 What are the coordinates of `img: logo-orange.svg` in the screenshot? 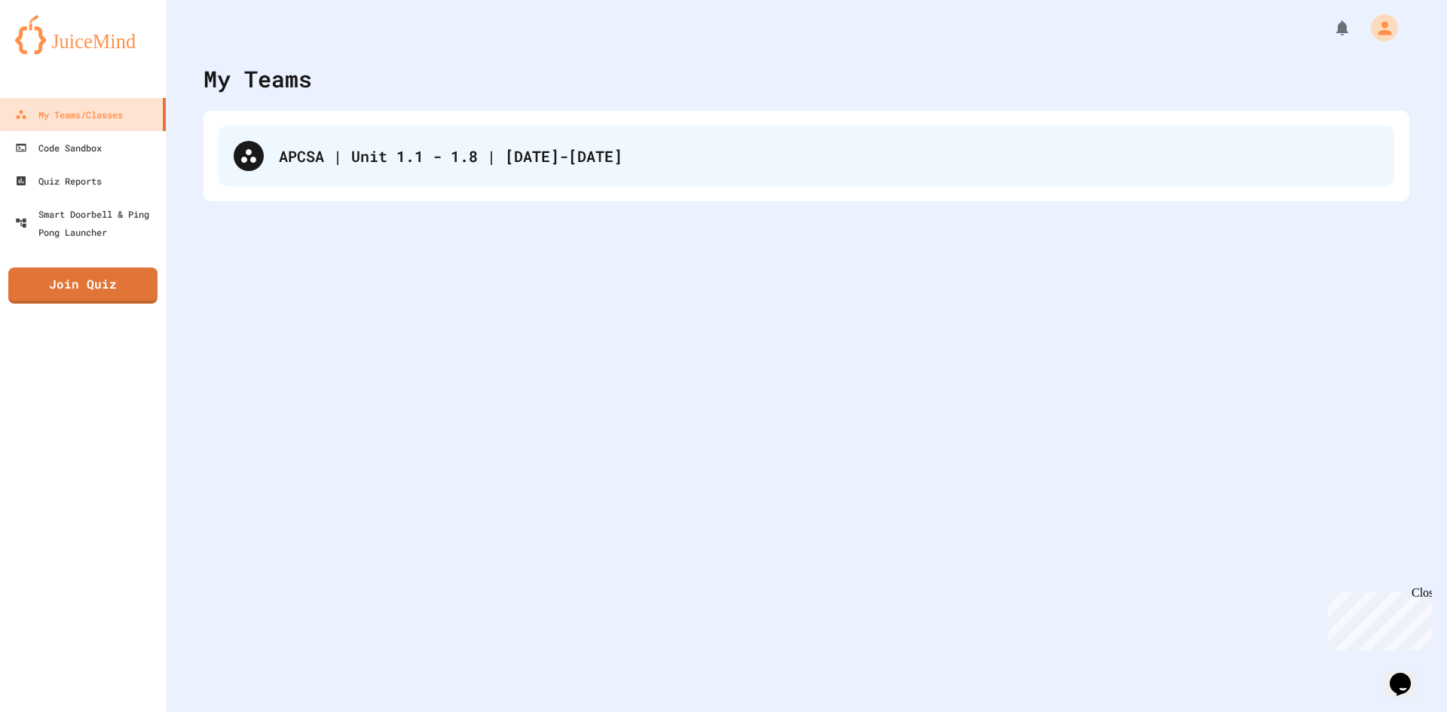 It's located at (83, 35).